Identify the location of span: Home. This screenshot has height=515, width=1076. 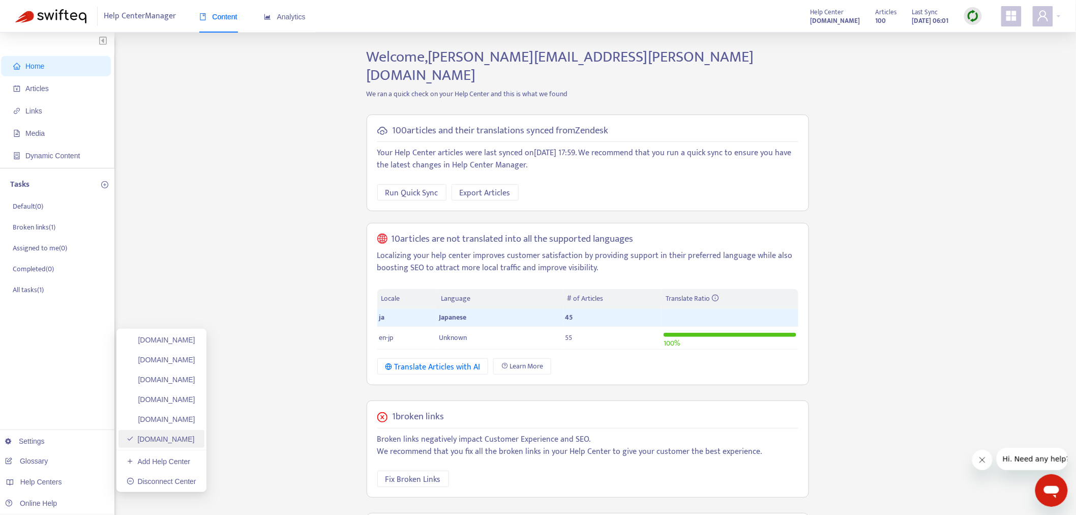
(35, 66).